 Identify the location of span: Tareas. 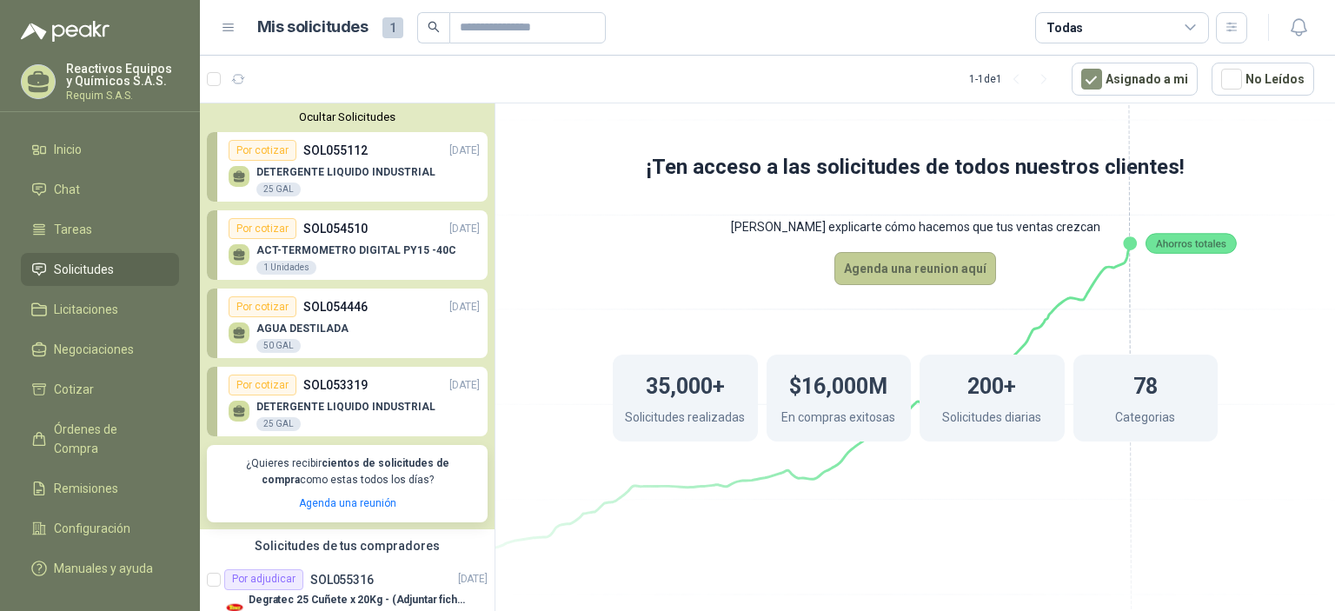
(73, 229).